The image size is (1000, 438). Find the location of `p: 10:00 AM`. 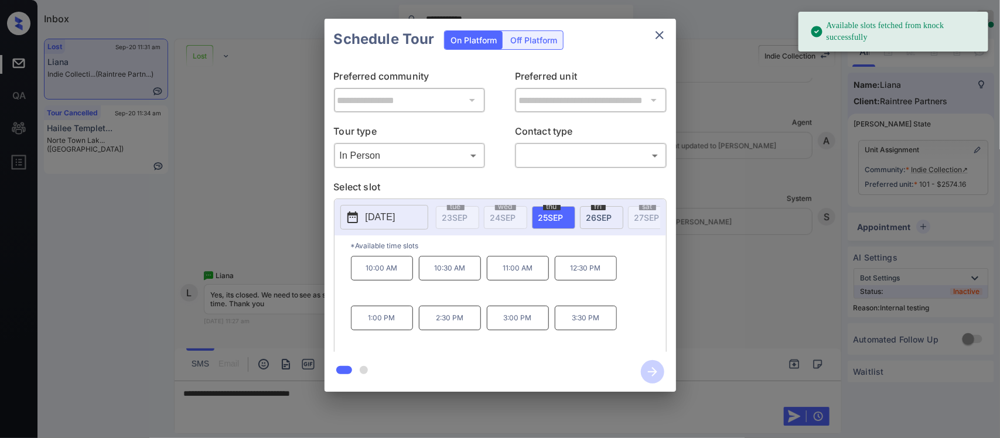

p: 10:00 AM is located at coordinates (382, 268).